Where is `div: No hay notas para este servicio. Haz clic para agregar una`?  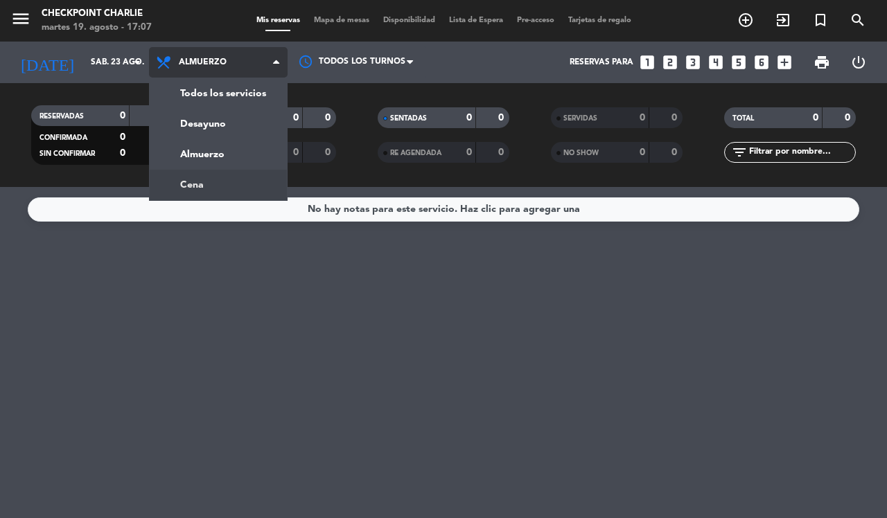 div: No hay notas para este servicio. Haz clic para agregar una is located at coordinates (443, 209).